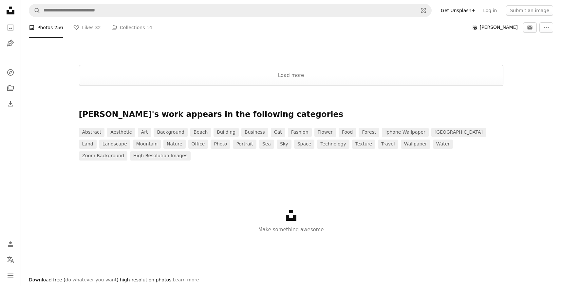  I want to click on button: Search Unsplash, so click(35, 10).